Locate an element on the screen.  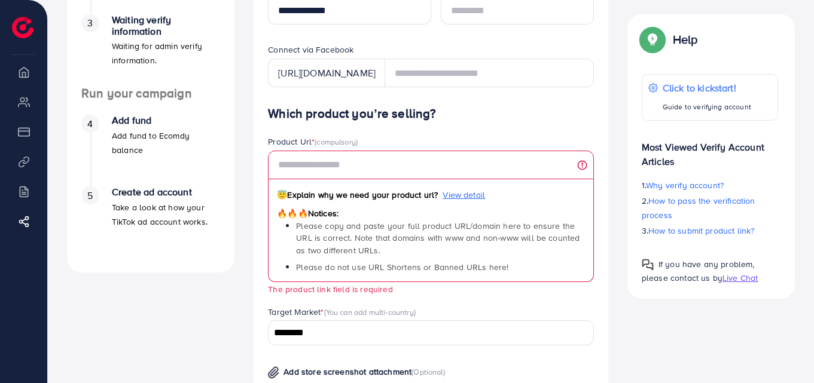
span: Please do not use URL Shortens or Banned URLs here! is located at coordinates (402, 267).